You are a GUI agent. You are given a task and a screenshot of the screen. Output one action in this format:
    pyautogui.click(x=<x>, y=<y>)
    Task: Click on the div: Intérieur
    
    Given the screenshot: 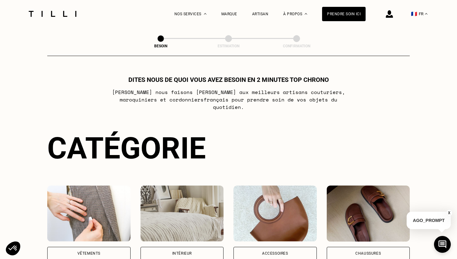 What is the action you would take?
    pyautogui.click(x=182, y=253)
    